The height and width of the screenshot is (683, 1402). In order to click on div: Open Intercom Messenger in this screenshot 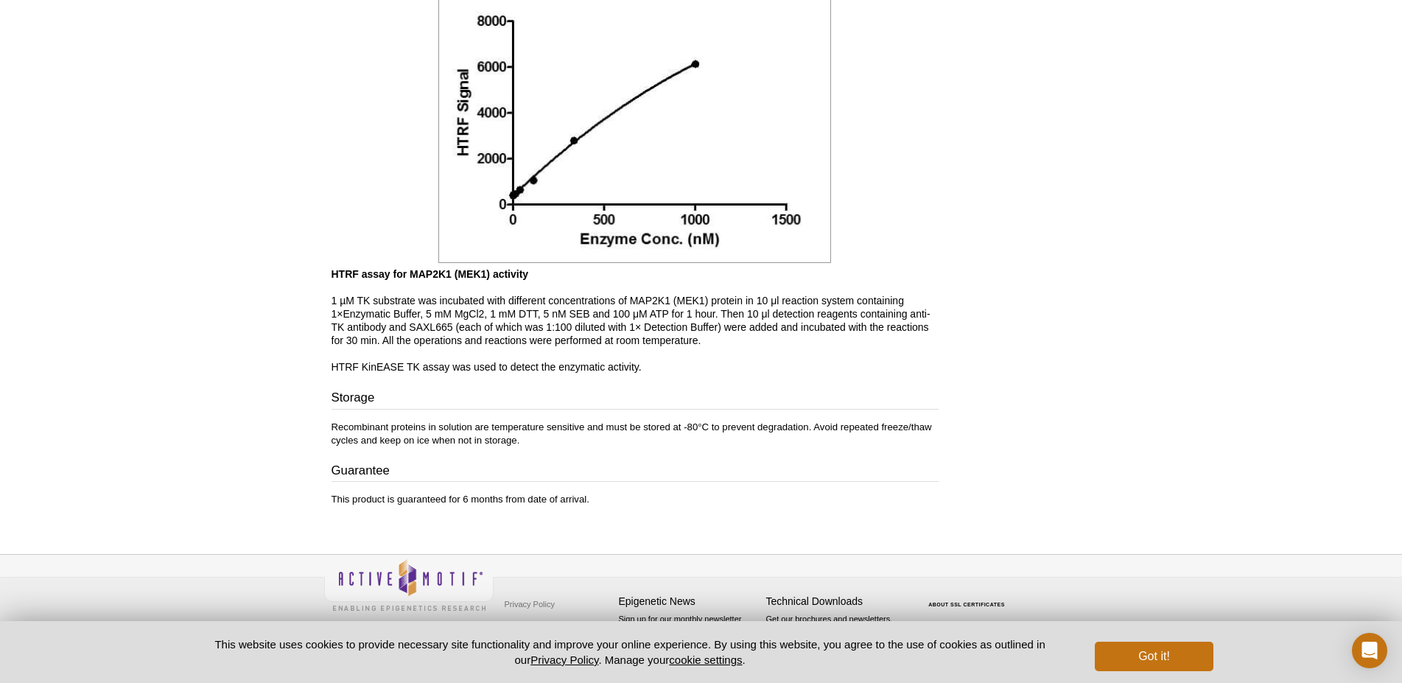, I will do `click(1370, 651)`.